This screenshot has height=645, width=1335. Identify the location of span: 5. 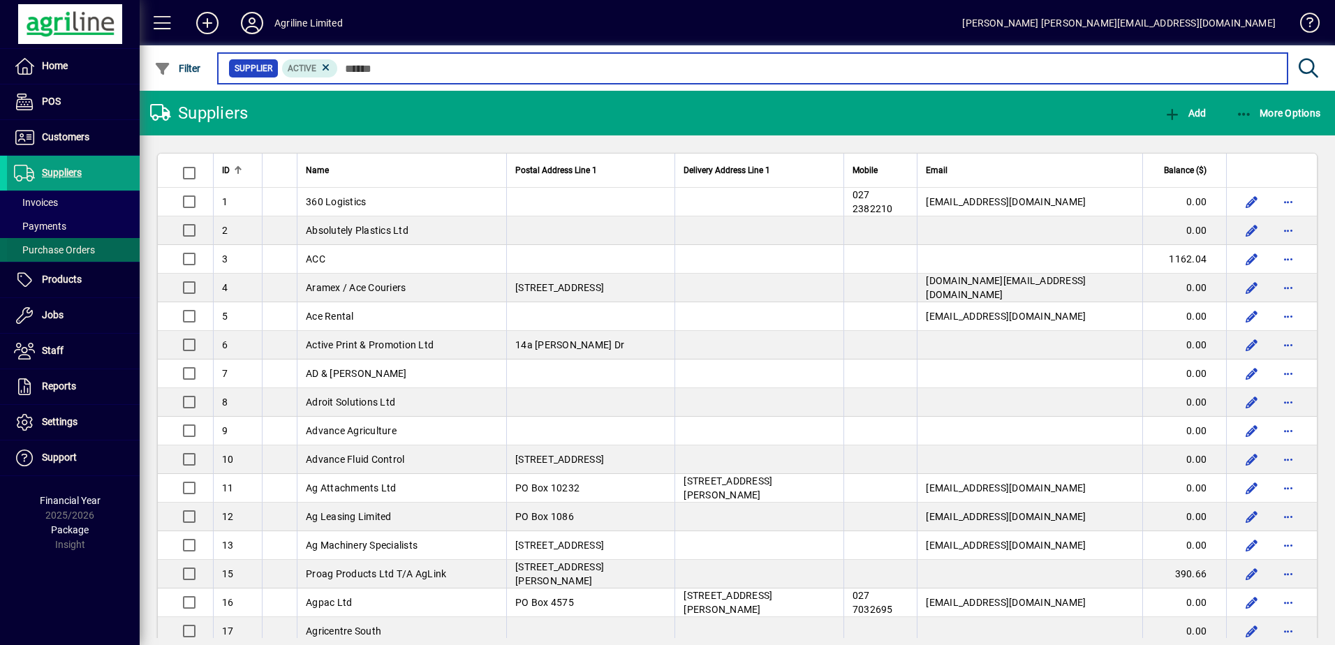
(225, 316).